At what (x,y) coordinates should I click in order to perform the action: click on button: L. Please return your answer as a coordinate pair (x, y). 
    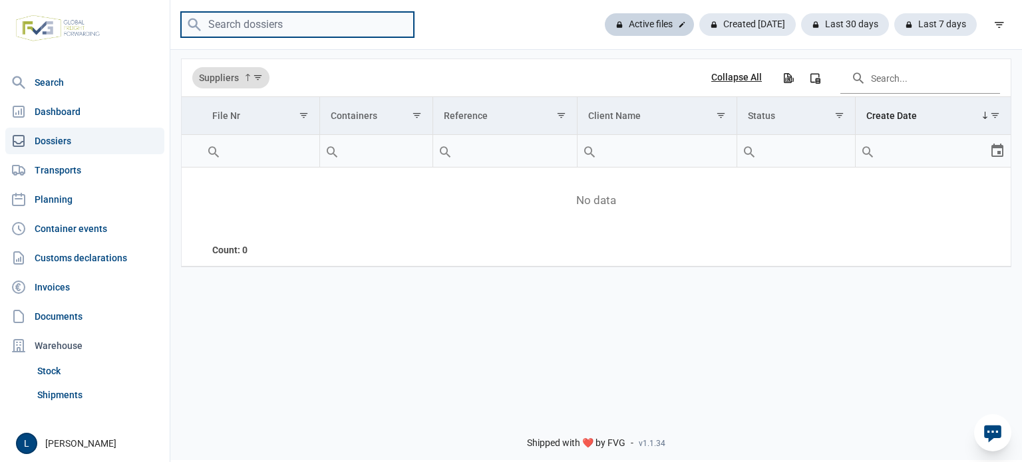
    Looking at the image, I should click on (27, 444).